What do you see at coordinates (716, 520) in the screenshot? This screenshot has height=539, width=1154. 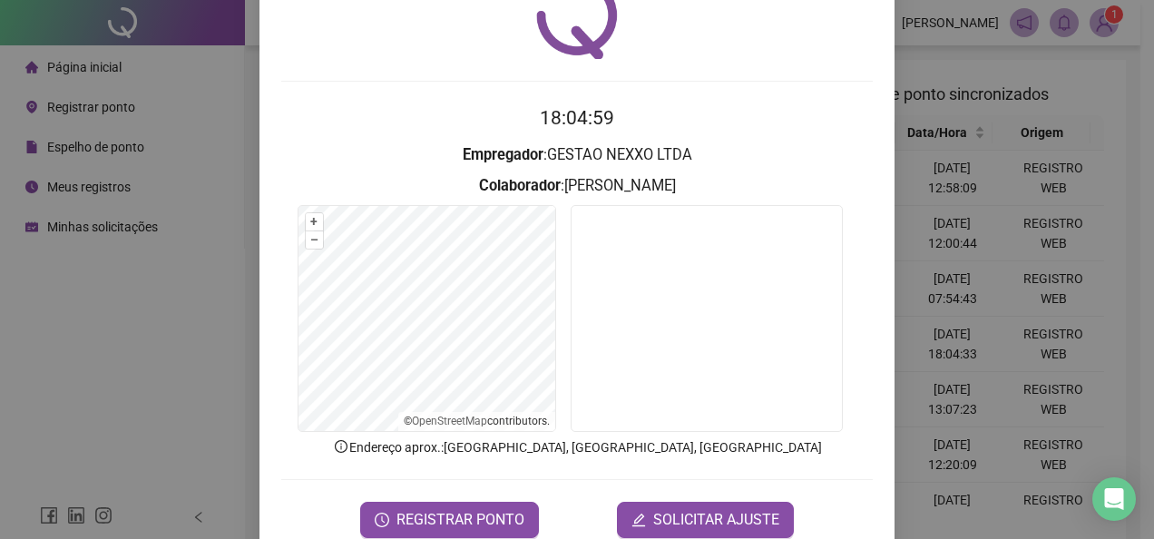 I see `span: SOLICITAR AJUSTE` at bounding box center [716, 520].